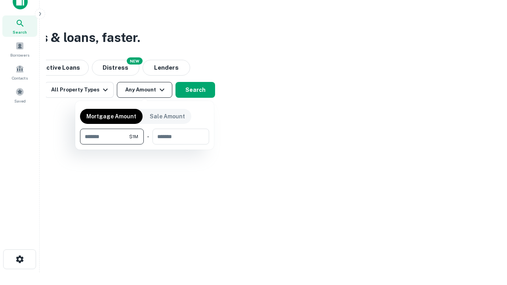 This screenshot has width=507, height=285. I want to click on p: Mortgage Amount, so click(111, 116).